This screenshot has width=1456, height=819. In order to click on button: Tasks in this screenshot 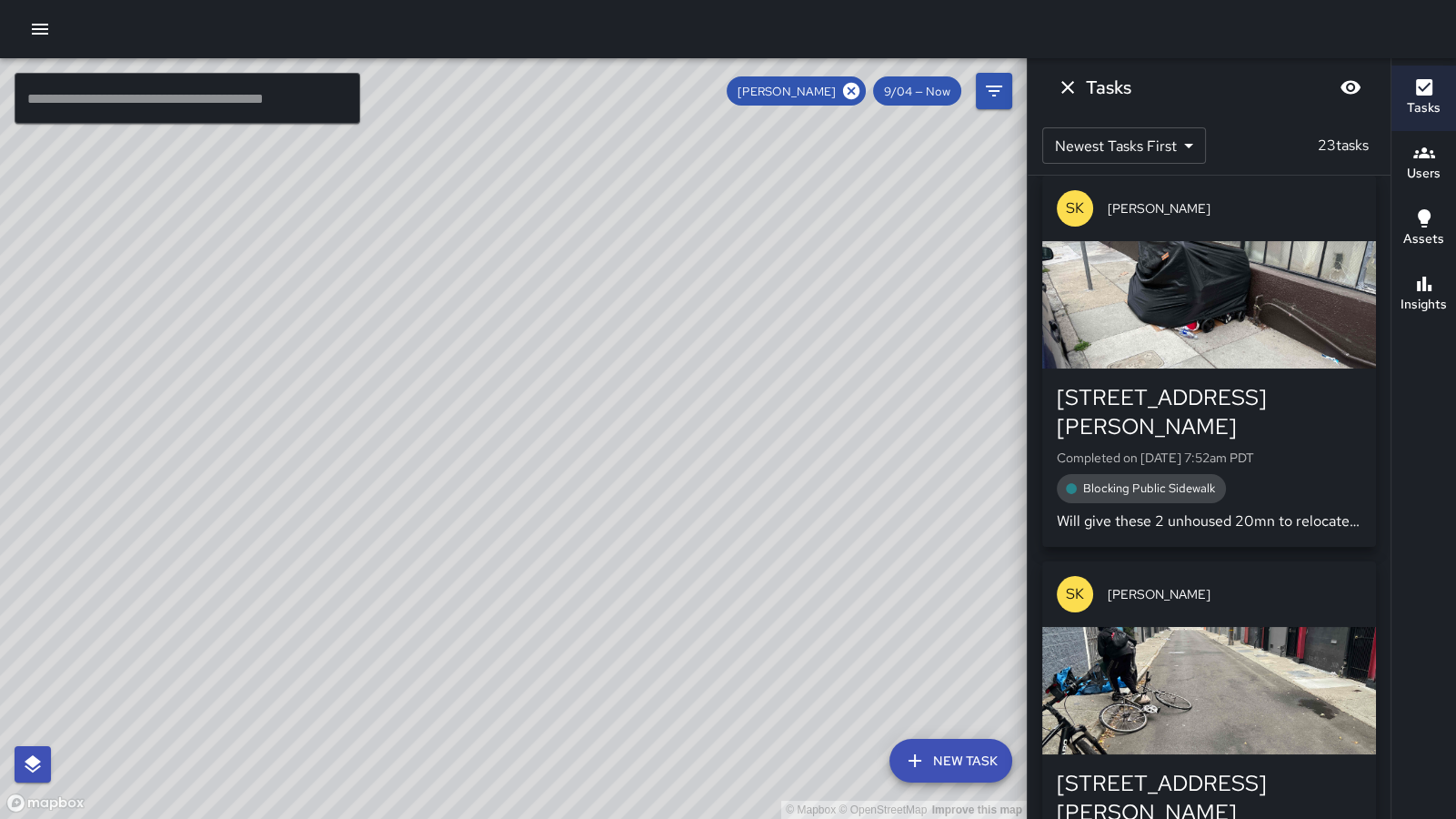, I will do `click(1423, 98)`.